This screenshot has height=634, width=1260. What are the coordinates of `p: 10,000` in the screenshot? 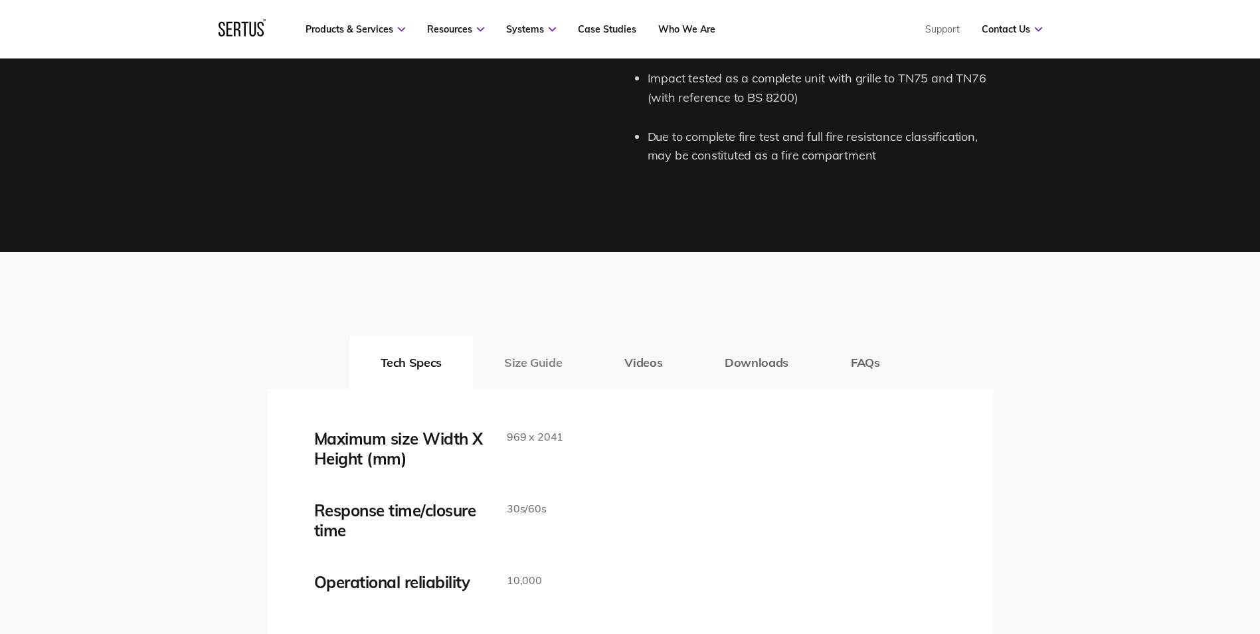 It's located at (524, 581).